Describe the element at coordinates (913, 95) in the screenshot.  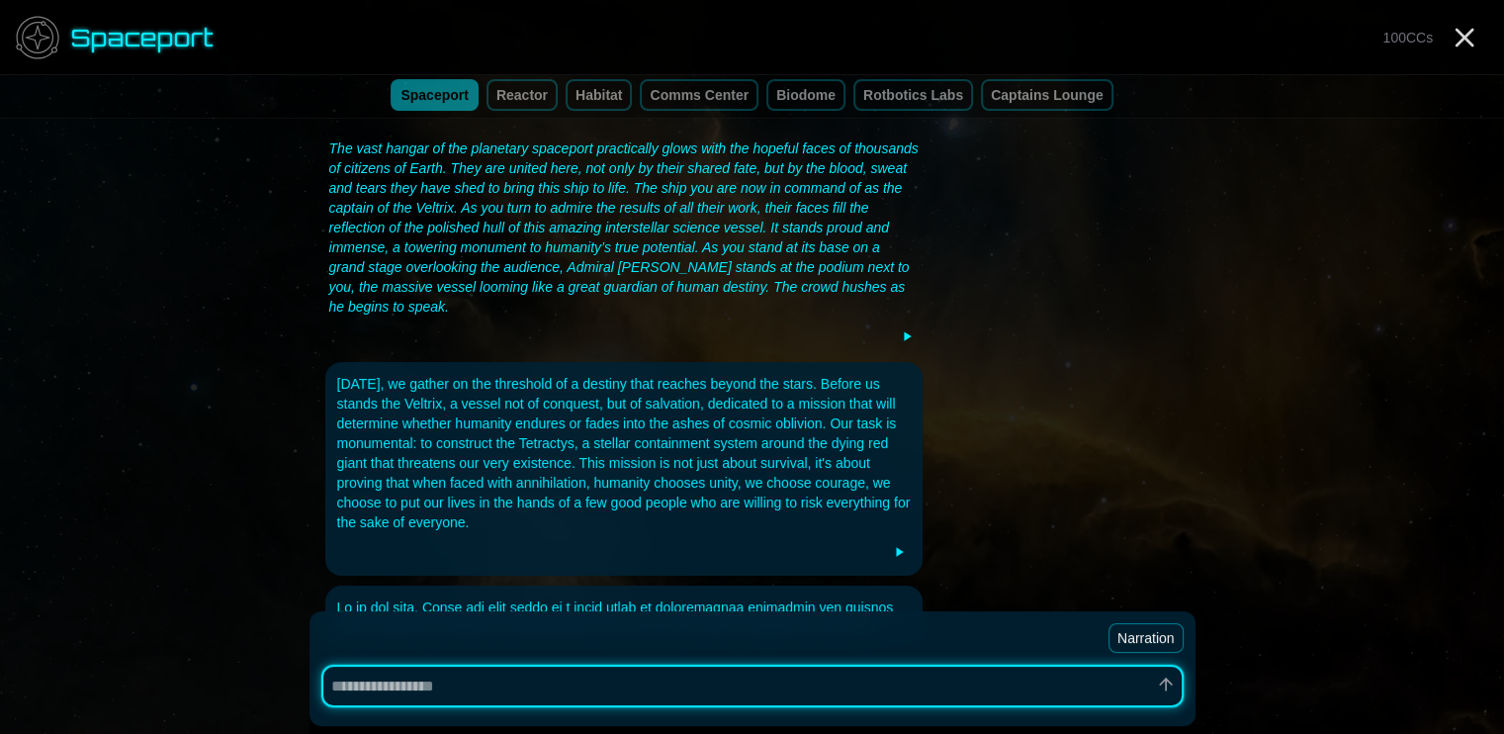
I see `a: rotbotics labs` at that location.